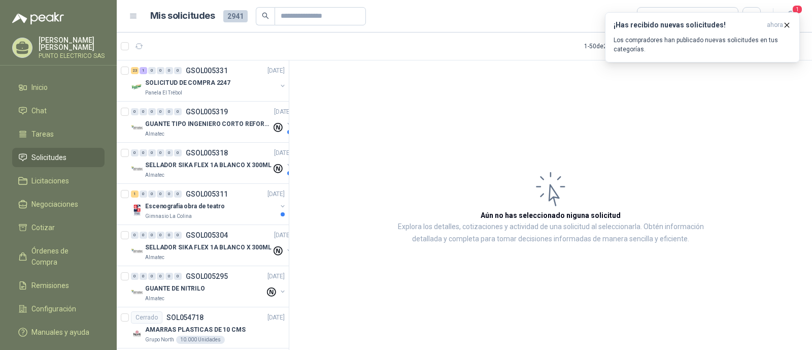  I want to click on p: GUANTE DE NITRILO, so click(175, 288).